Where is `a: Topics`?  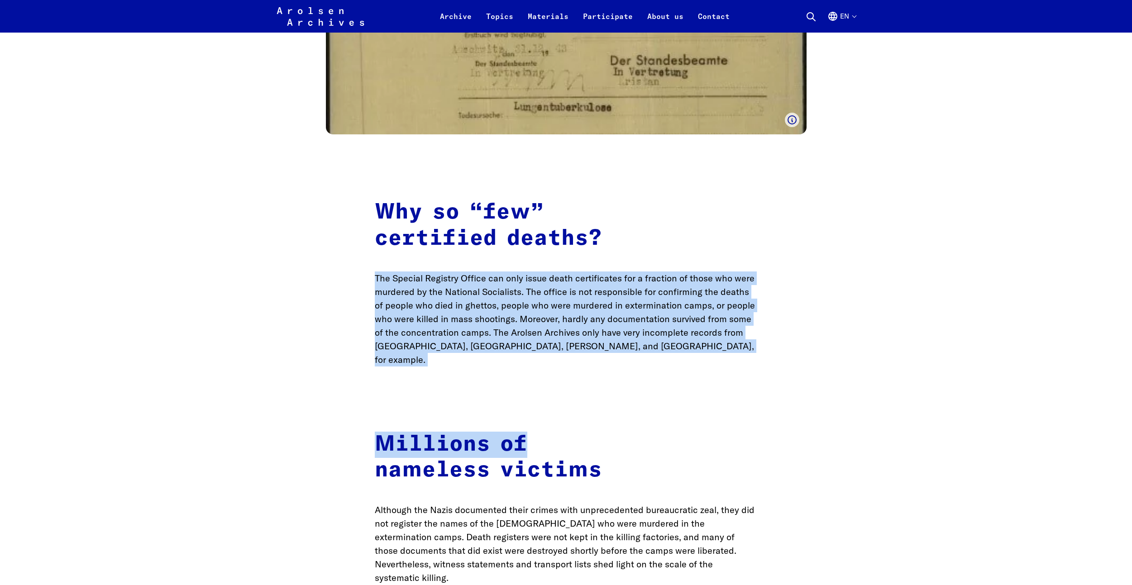 a: Topics is located at coordinates (500, 22).